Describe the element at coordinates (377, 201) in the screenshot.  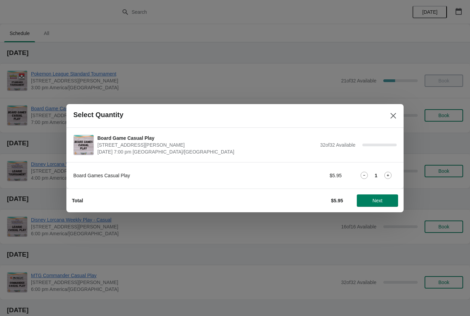
I see `span: Next` at that location.